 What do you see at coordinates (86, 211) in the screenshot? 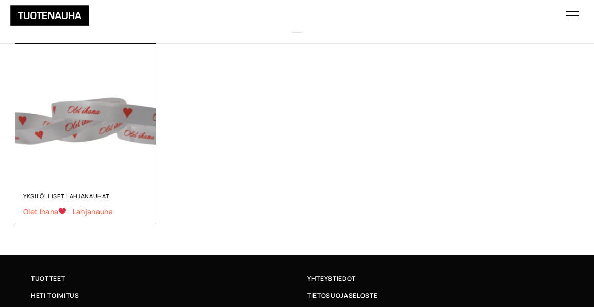
I see `a: Olet ihana❤️– Lahjanauha` at bounding box center [86, 211].